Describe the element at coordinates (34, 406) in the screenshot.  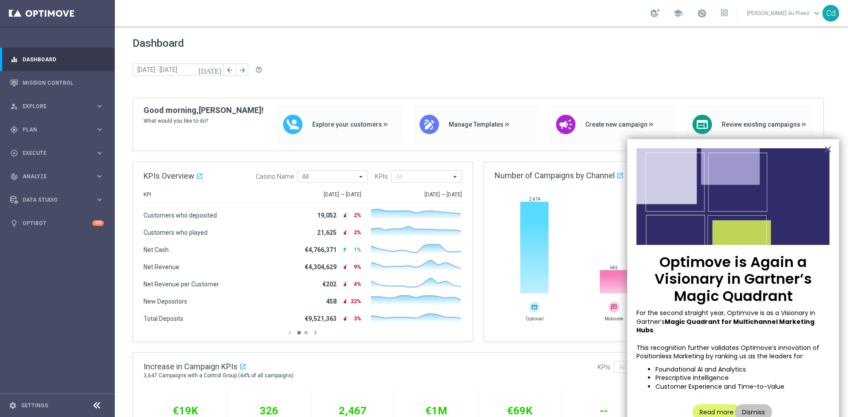
I see `a: Settings` at that location.